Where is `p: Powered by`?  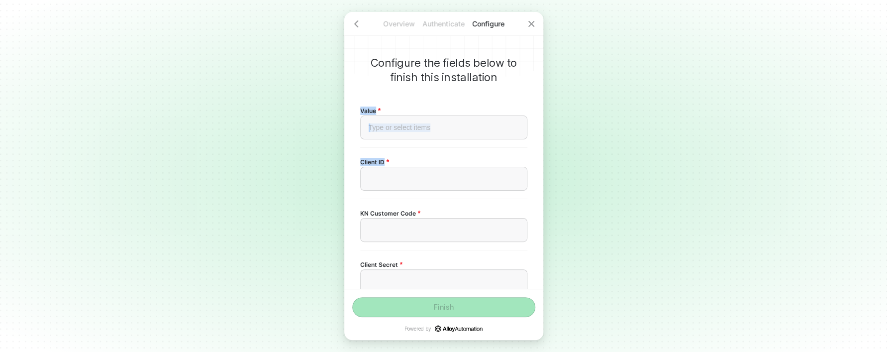
p: Powered by is located at coordinates (443, 328).